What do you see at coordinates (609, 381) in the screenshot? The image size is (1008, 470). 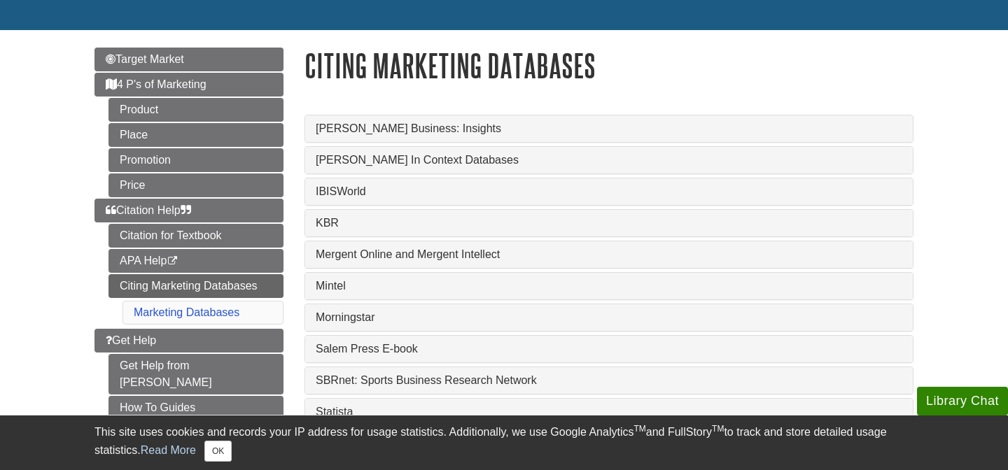 I see `a: SBRnet: Sports Business Research Network` at bounding box center [609, 381].